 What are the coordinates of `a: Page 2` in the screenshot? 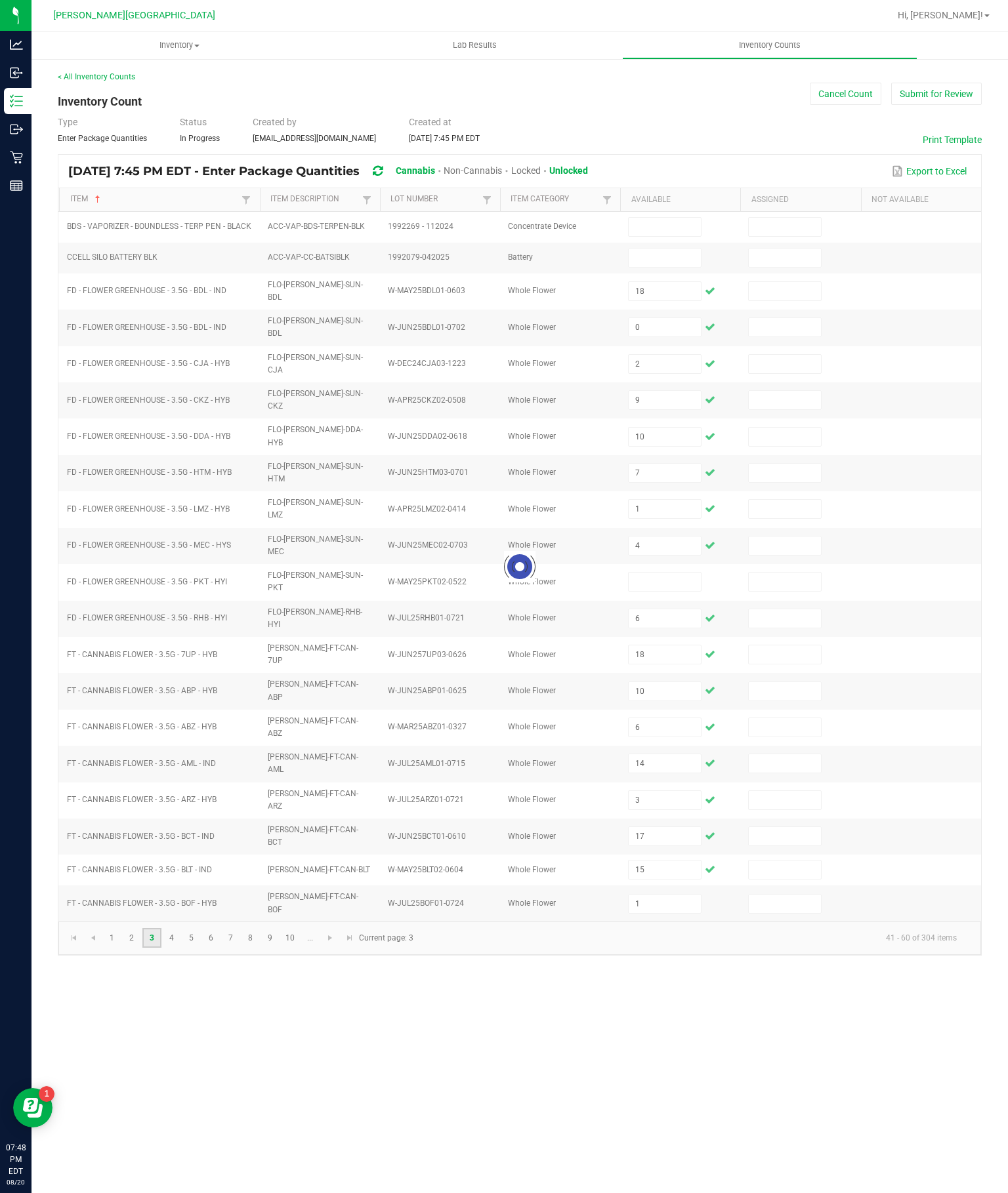 It's located at (131, 938).